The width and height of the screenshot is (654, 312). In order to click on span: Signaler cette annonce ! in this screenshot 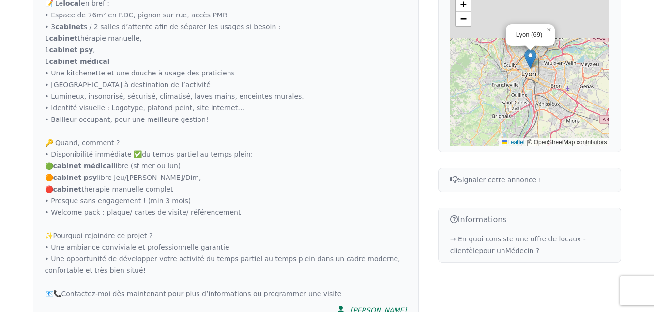, I will do `click(495, 180)`.